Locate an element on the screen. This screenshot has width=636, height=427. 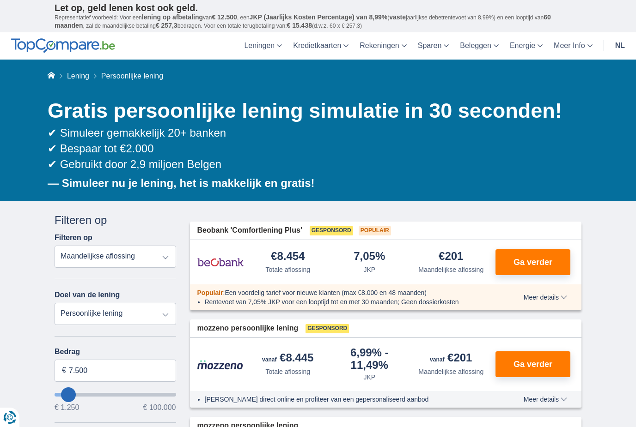
span: € 100.000 is located at coordinates (159, 408).